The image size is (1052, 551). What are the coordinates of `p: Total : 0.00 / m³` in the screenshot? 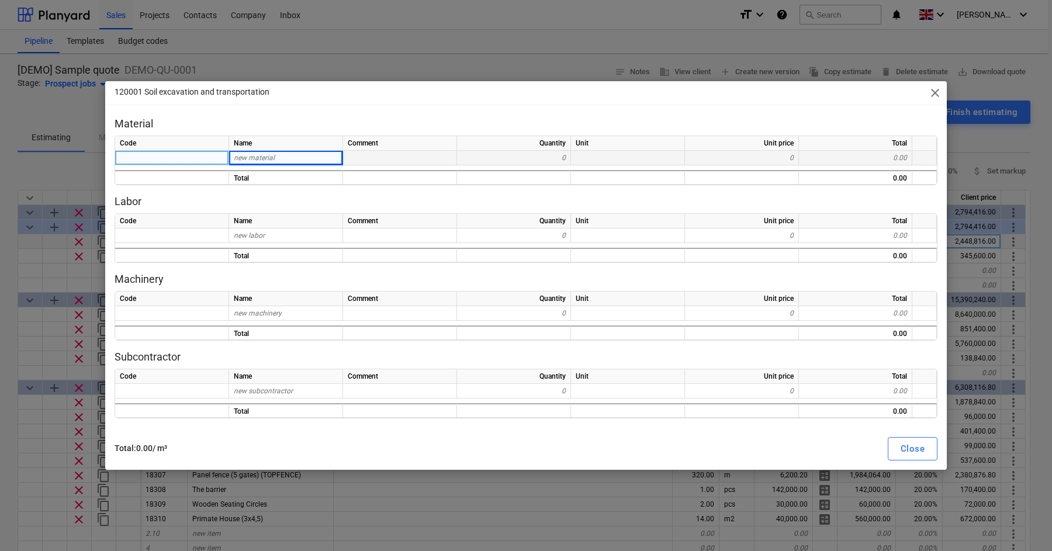 It's located at (319, 448).